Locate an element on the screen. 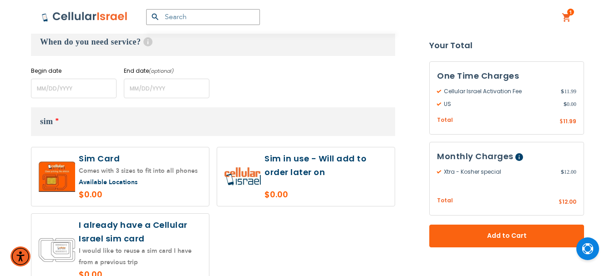 The width and height of the screenshot is (615, 276). label: Begin date is located at coordinates (74, 71).